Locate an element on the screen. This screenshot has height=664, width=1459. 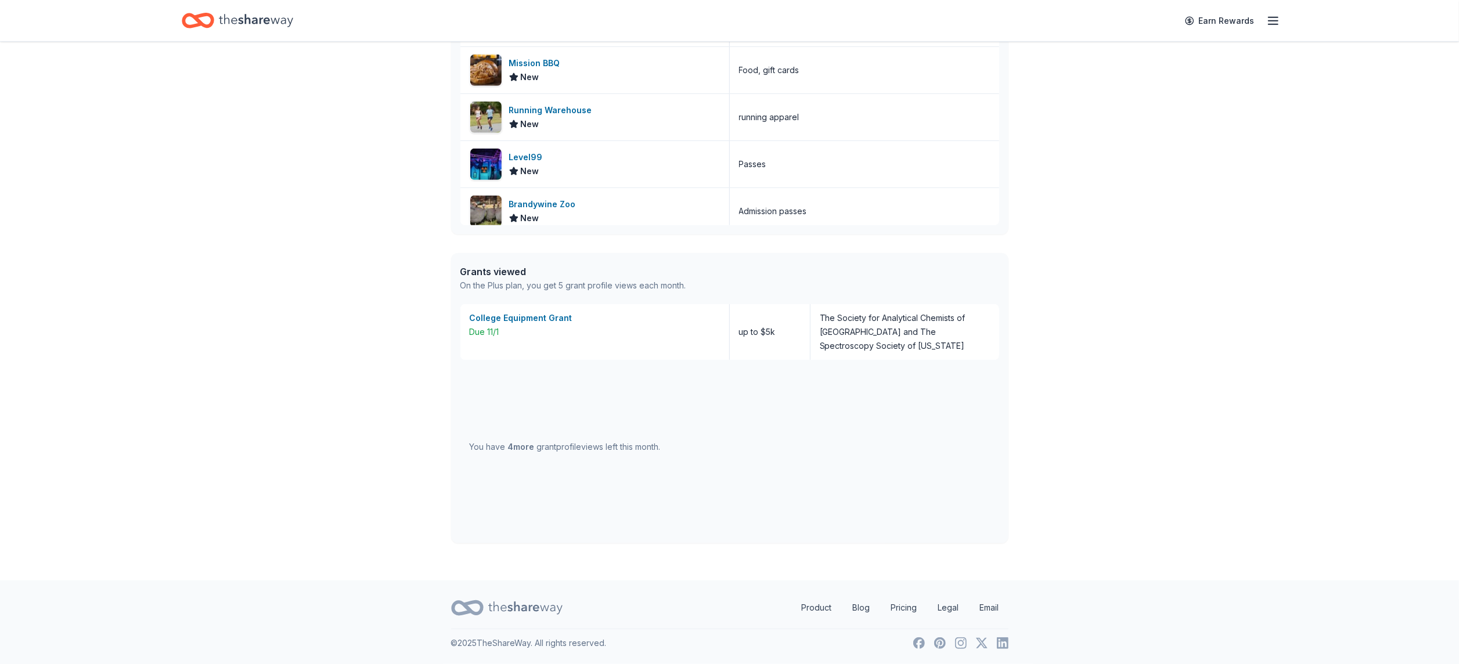
img: Image for Mission BBQ is located at coordinates (486, 70).